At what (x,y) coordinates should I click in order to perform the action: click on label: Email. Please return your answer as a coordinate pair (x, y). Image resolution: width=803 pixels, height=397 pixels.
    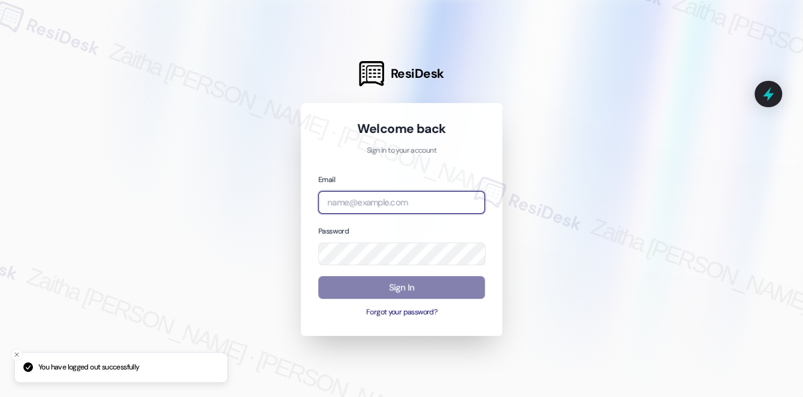
    Looking at the image, I should click on (326, 180).